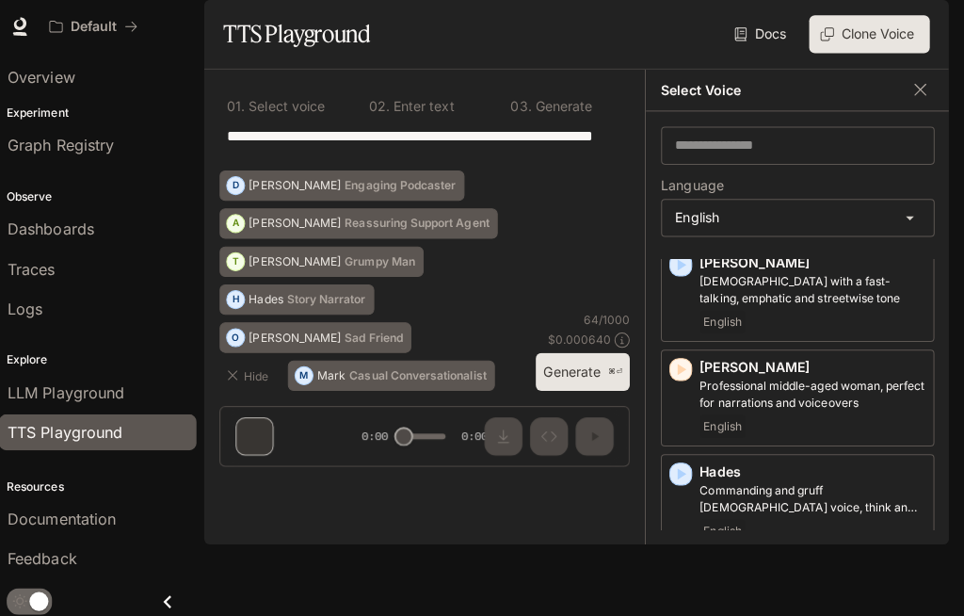 This screenshot has height=616, width=964. Describe the element at coordinates (291, 105) in the screenshot. I see `p: Select voice` at that location.